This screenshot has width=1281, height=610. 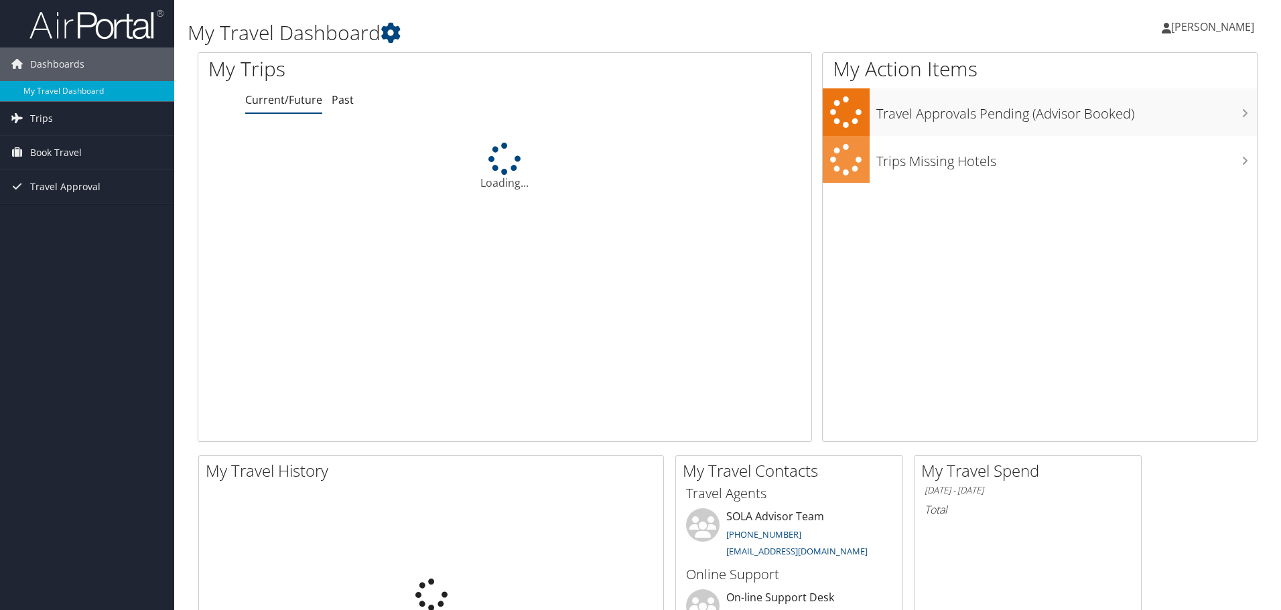 What do you see at coordinates (547, 33) in the screenshot?
I see `h1: My Travel Dashboard` at bounding box center [547, 33].